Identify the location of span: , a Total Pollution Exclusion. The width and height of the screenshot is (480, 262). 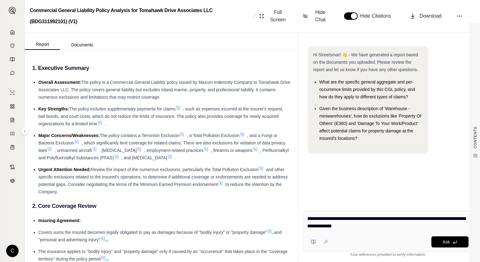
(213, 136).